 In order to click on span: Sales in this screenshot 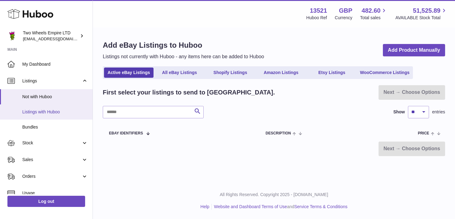, I will do `click(52, 159)`.